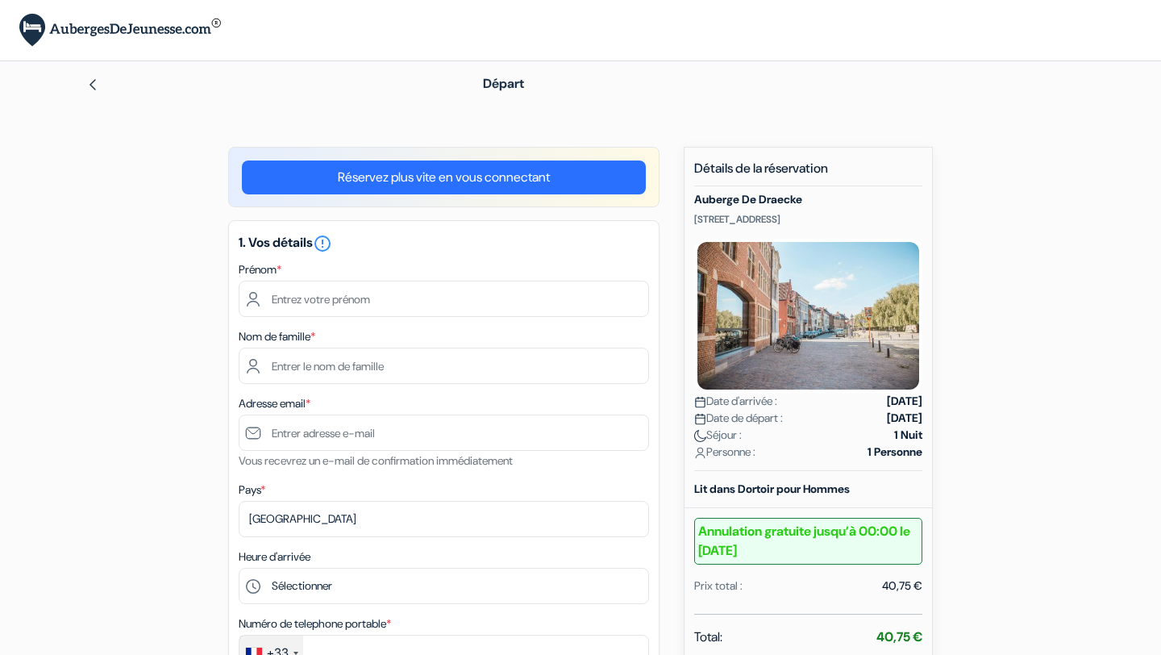 The width and height of the screenshot is (1161, 655). What do you see at coordinates (739, 418) in the screenshot?
I see `span: Date de départ :` at bounding box center [739, 418].